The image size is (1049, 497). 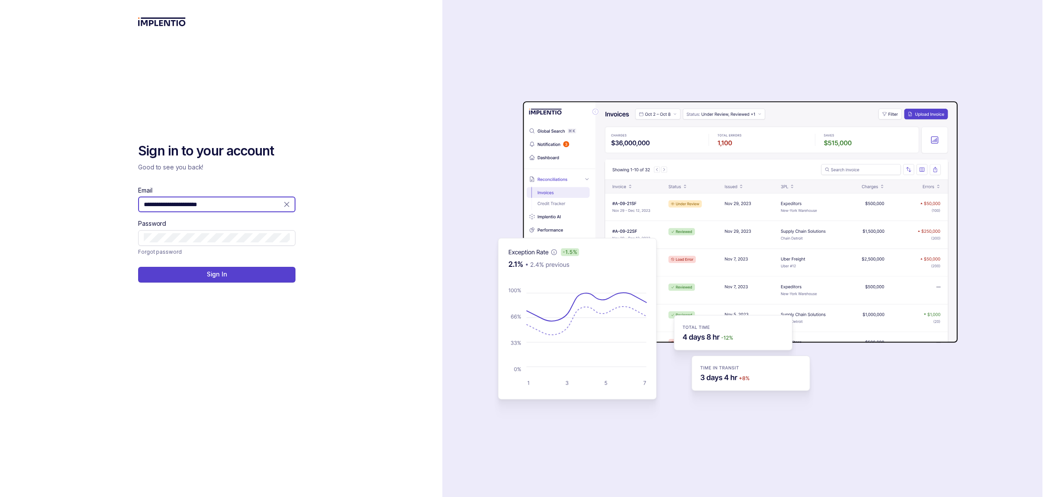 What do you see at coordinates (217, 151) in the screenshot?
I see `h2: Sign in to your account` at bounding box center [217, 151].